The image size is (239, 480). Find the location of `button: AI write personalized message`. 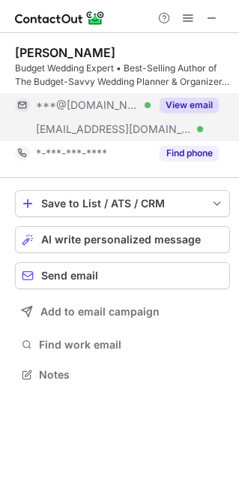

button: AI write personalized message is located at coordinates (122, 239).